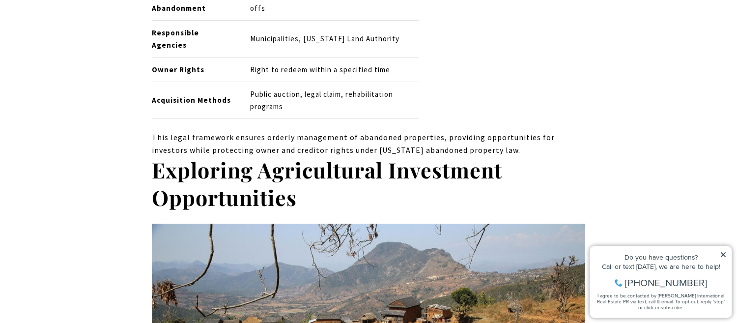  What do you see at coordinates (327, 183) in the screenshot?
I see `strong: Exploring Agricultural Investment Opportunities` at bounding box center [327, 183].